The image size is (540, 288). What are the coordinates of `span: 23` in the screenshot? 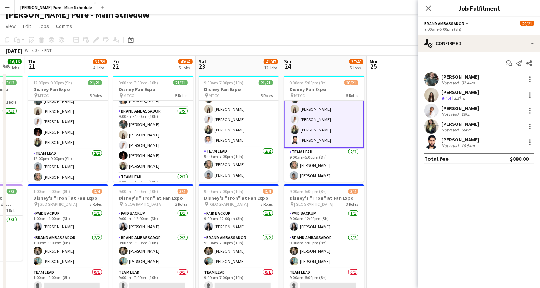 It's located at (202, 66).